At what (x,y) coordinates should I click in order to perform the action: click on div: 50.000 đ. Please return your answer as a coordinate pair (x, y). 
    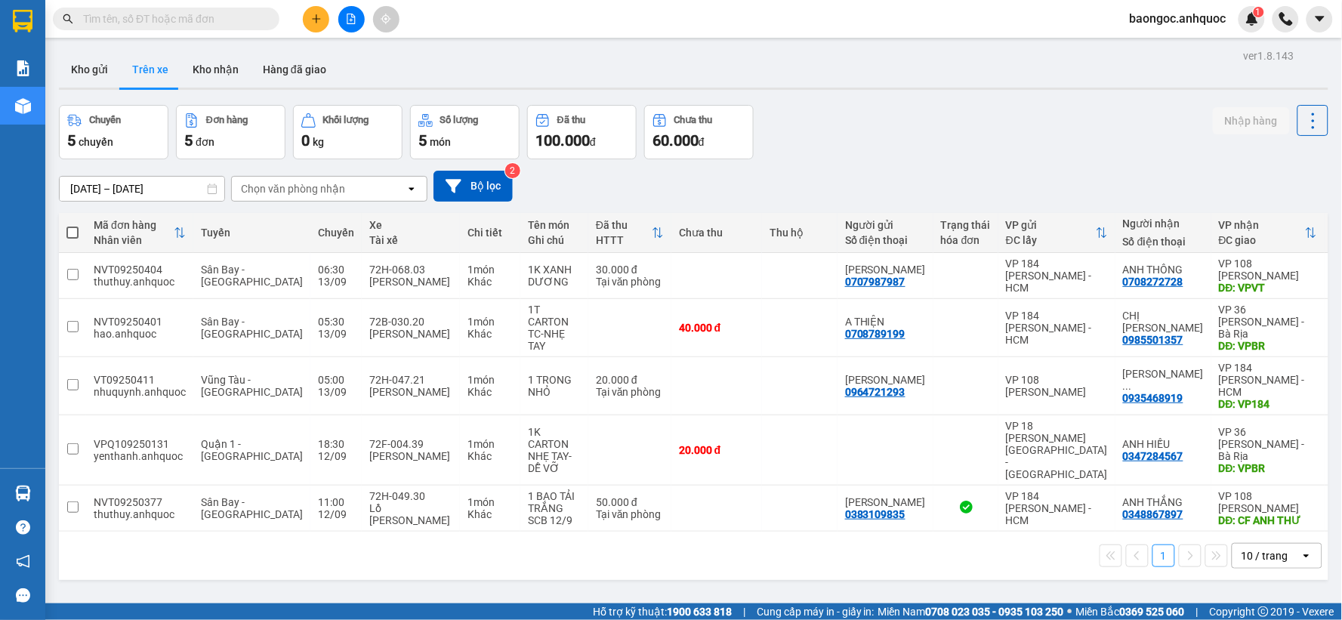
    Looking at the image, I should click on (630, 502).